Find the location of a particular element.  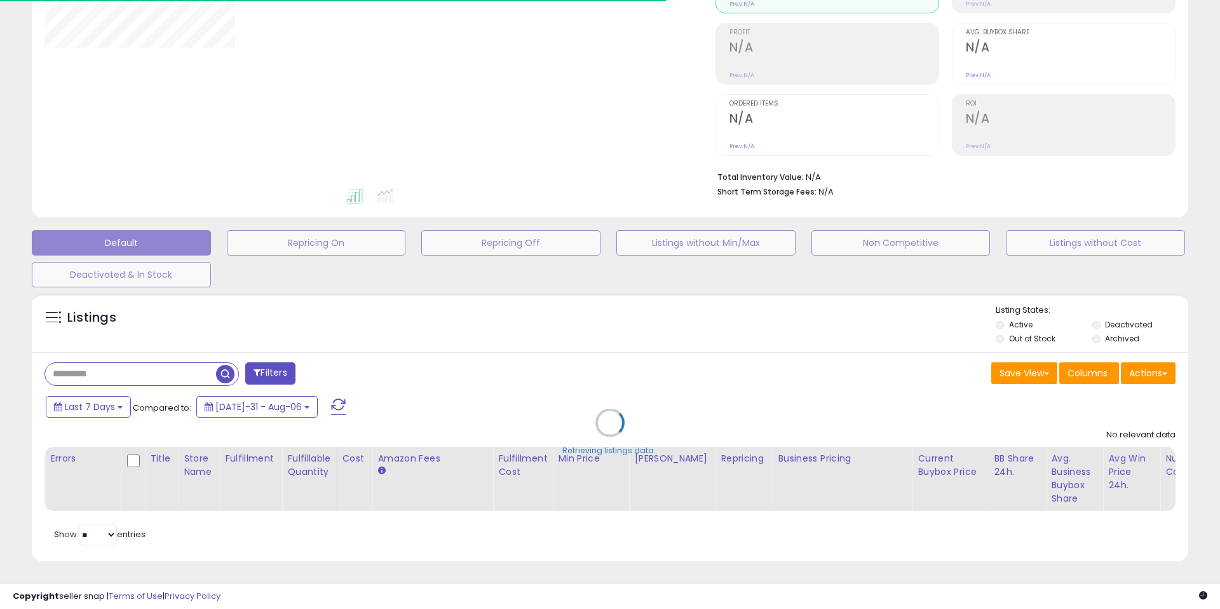

a: Terms of Use is located at coordinates (135, 595).